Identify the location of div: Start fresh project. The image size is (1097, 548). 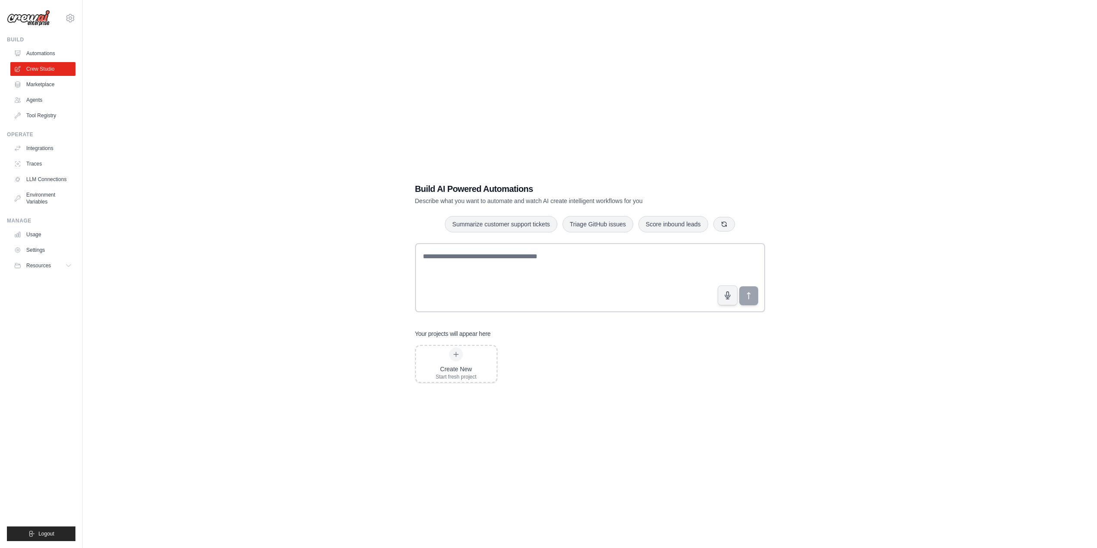
(456, 377).